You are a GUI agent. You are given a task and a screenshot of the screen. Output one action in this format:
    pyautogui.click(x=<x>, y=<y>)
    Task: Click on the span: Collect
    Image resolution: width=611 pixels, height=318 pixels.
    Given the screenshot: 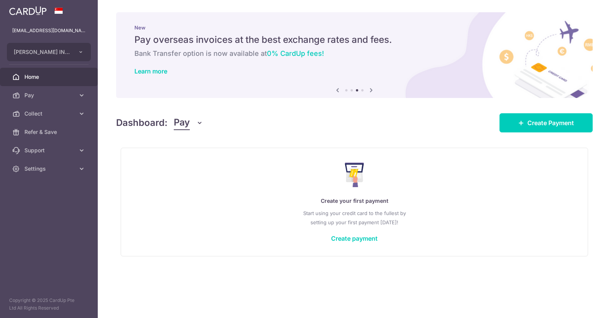 What is the action you would take?
    pyautogui.click(x=50, y=113)
    